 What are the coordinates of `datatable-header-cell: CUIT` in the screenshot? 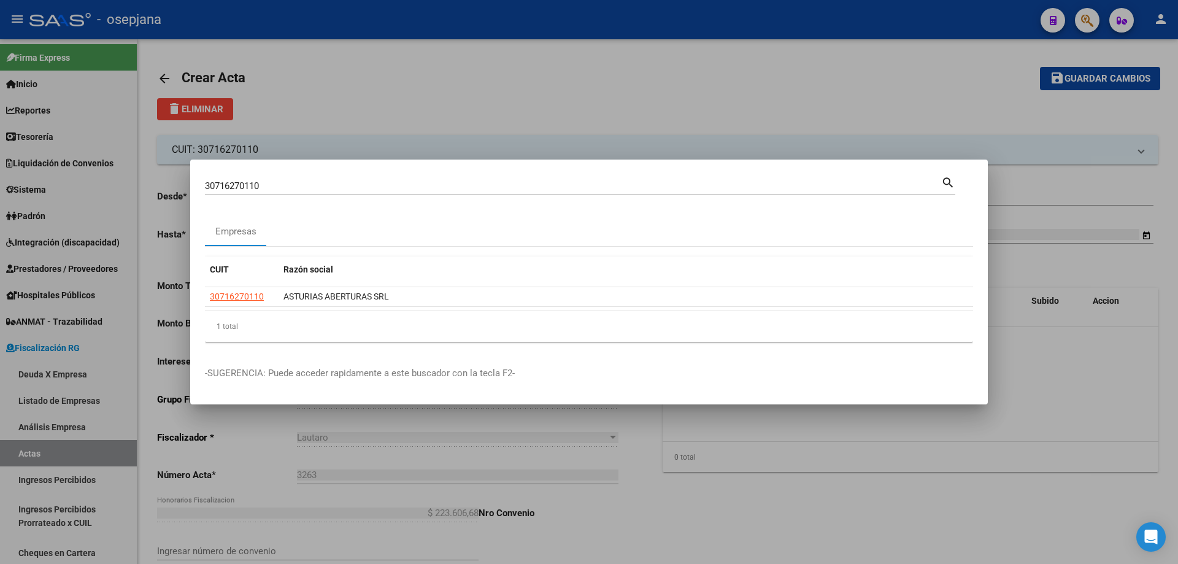 It's located at (242, 269).